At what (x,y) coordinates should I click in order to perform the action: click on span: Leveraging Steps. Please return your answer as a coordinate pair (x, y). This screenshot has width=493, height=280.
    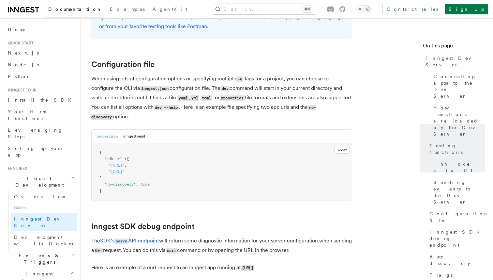
    Looking at the image, I should click on (35, 133).